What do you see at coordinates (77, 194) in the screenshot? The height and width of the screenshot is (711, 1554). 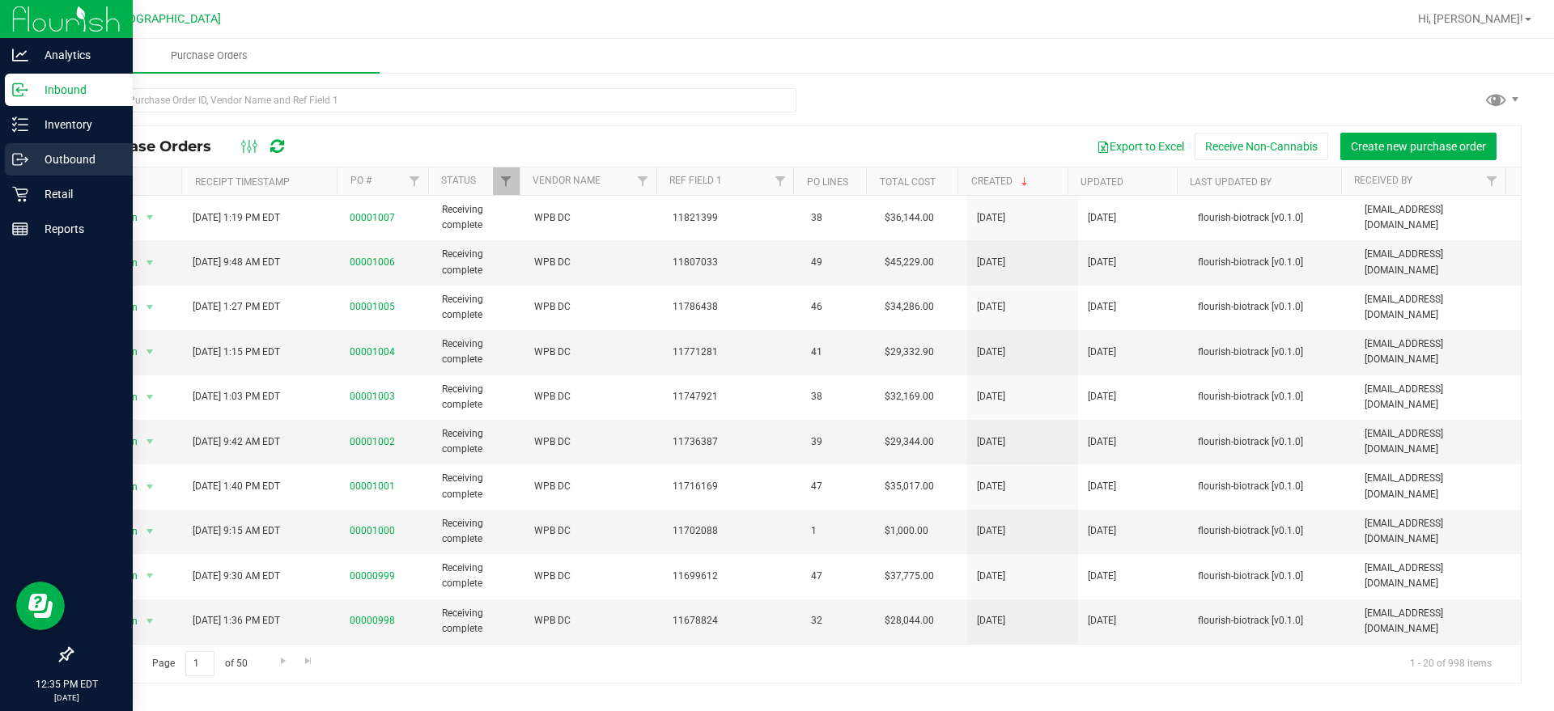 I see `p: Retail` at bounding box center [77, 194].